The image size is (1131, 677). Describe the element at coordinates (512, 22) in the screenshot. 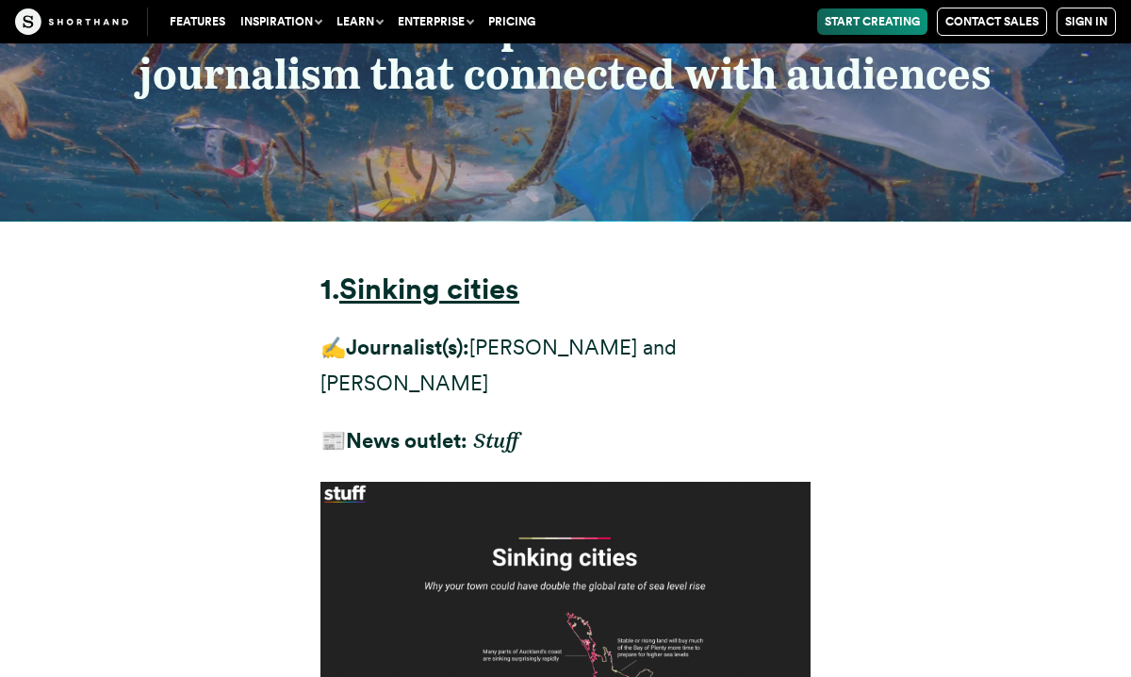

I see `a: Pricing` at that location.